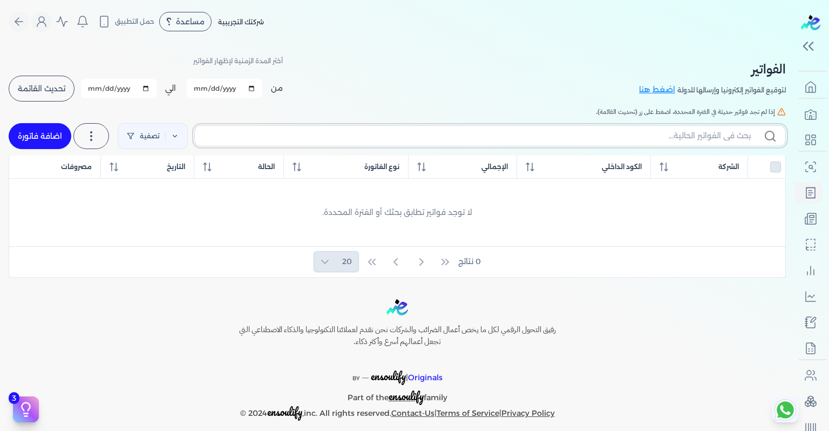  I want to click on p: Part of the family, so click(397, 394).